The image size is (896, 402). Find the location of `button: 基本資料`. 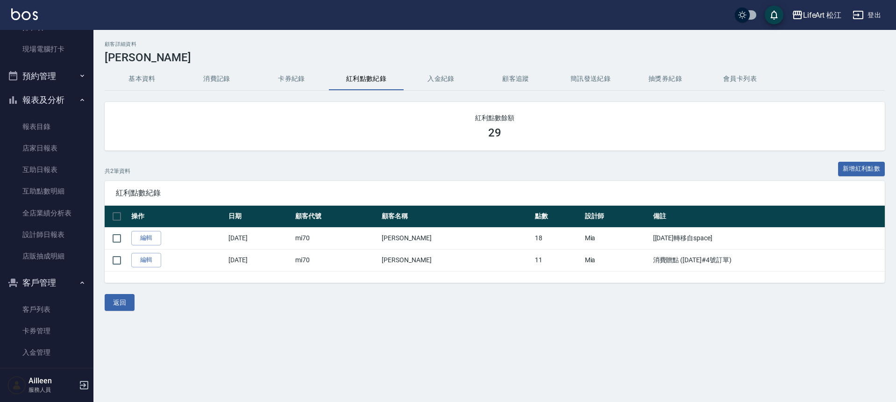

button: 基本資料 is located at coordinates (142, 79).